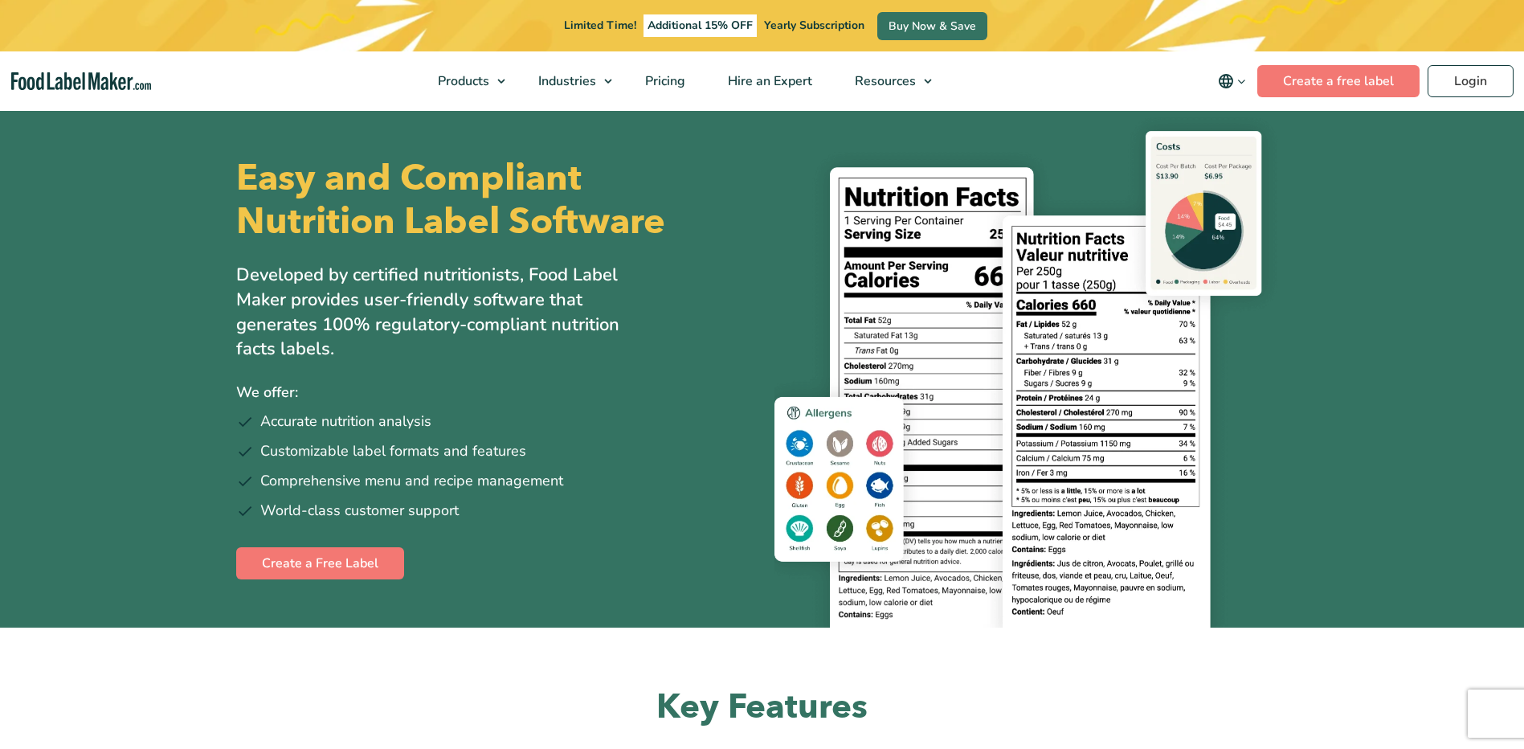  What do you see at coordinates (884, 81) in the screenshot?
I see `span: Resources` at bounding box center [884, 81].